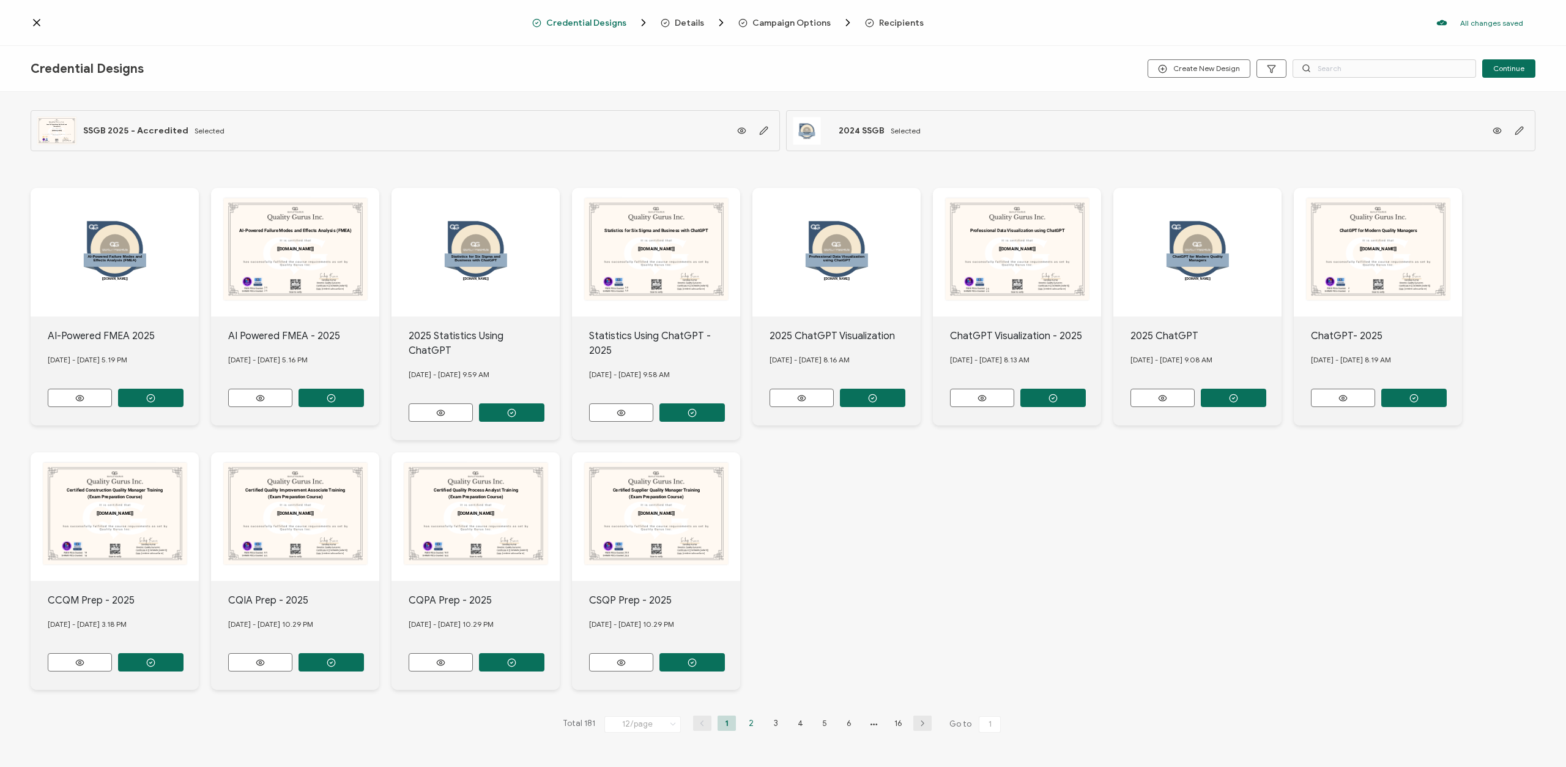 This screenshot has height=767, width=1566. I want to click on p: All changes saved, so click(1492, 23).